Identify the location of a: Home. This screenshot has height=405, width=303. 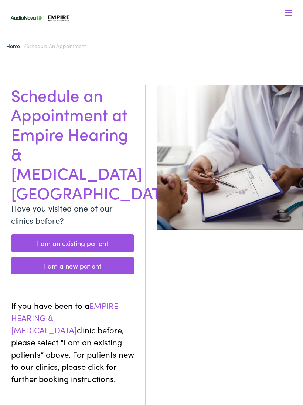
(15, 46).